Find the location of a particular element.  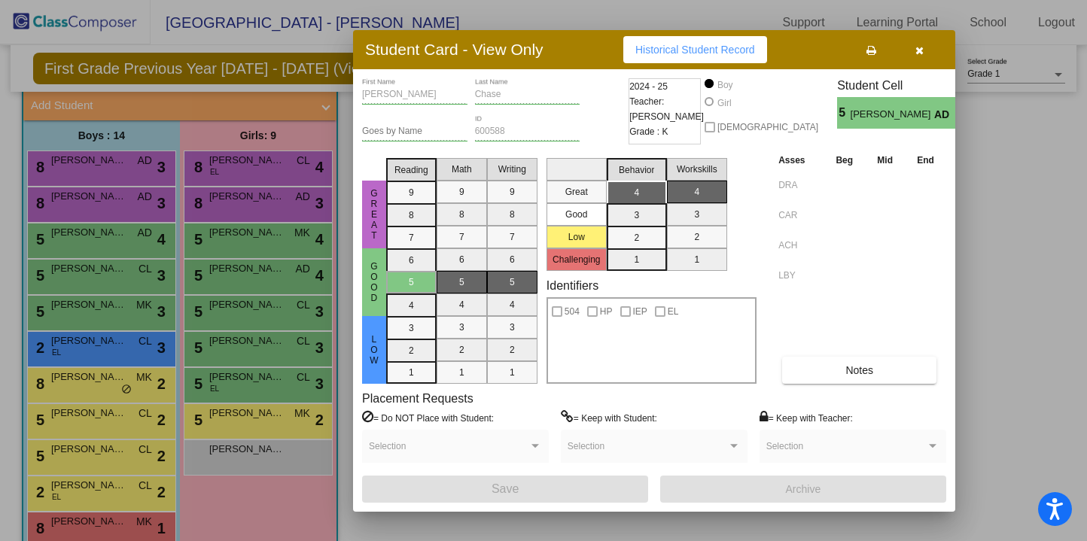

label: Identifiers is located at coordinates (572, 285).